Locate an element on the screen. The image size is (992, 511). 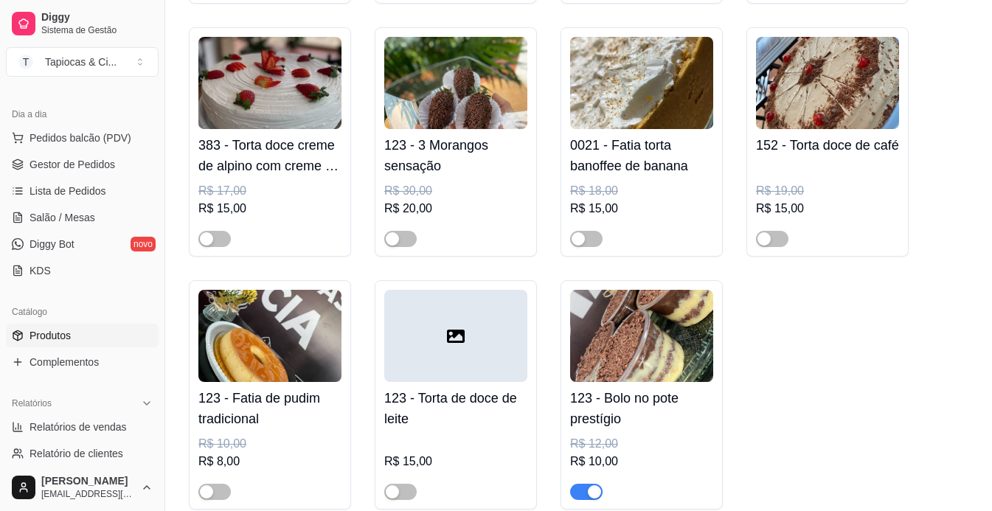
a: Complementos is located at coordinates (82, 362).